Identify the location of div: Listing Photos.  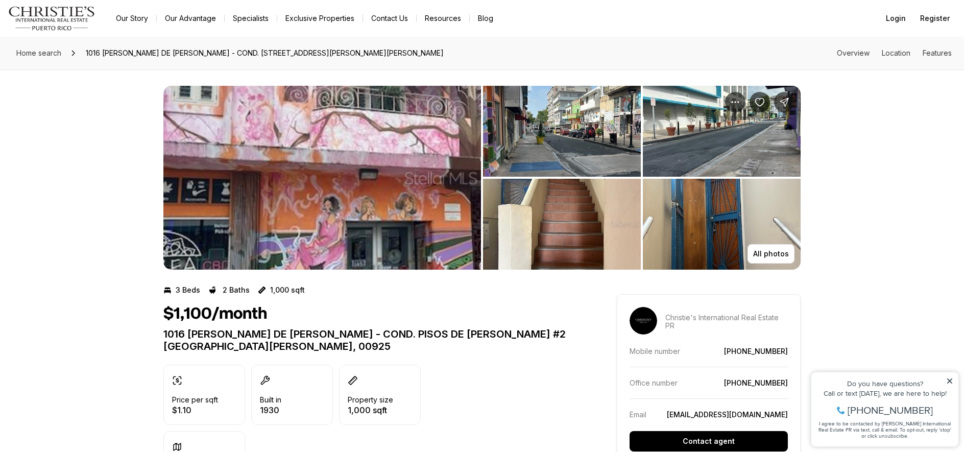
(482, 178).